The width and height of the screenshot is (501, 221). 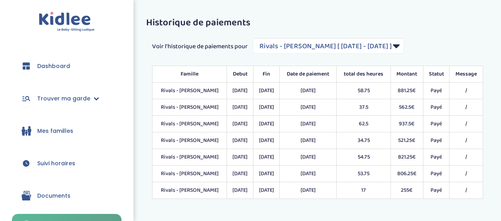 I want to click on a: Suivi horaires, so click(x=66, y=163).